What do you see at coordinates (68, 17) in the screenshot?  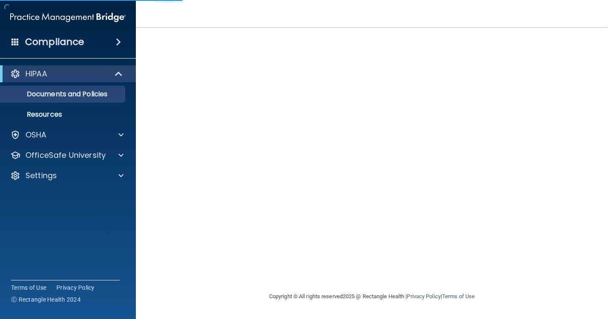 I see `img: PMB logo` at bounding box center [68, 17].